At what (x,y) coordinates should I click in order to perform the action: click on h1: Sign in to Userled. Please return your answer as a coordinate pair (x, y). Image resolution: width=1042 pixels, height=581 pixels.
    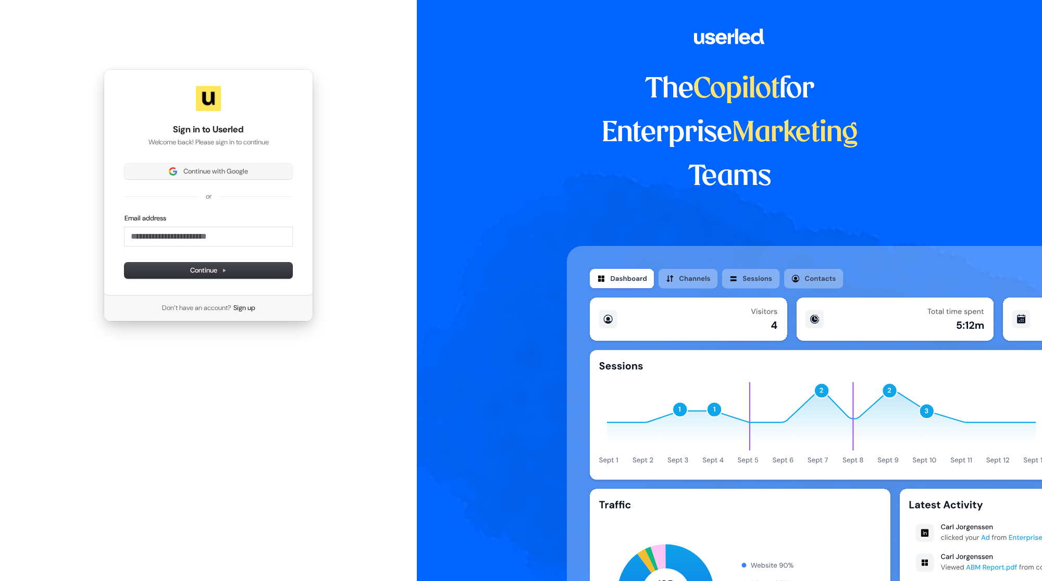
    Looking at the image, I should click on (208, 130).